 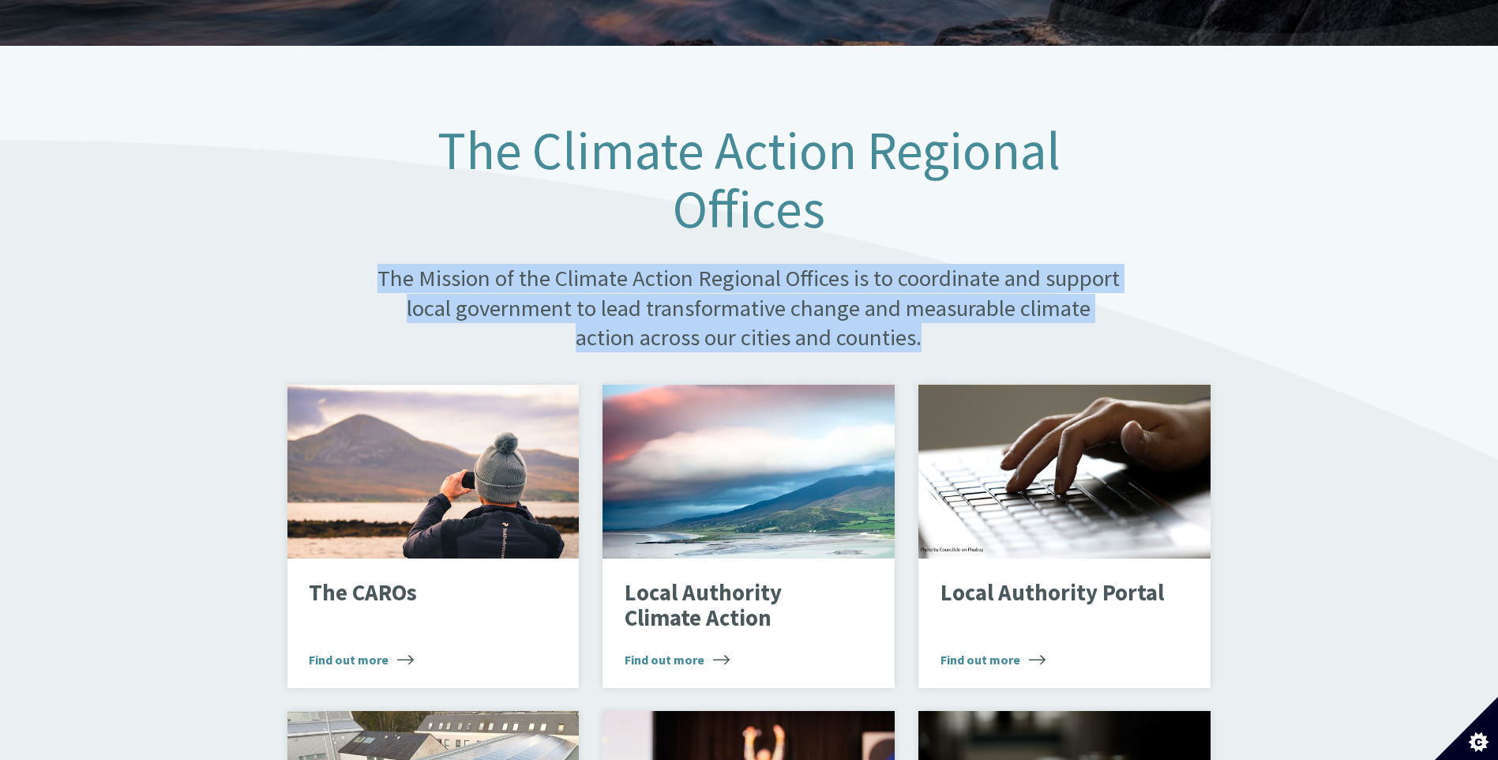 What do you see at coordinates (421, 593) in the screenshot?
I see `p: The CAROs` at bounding box center [421, 593].